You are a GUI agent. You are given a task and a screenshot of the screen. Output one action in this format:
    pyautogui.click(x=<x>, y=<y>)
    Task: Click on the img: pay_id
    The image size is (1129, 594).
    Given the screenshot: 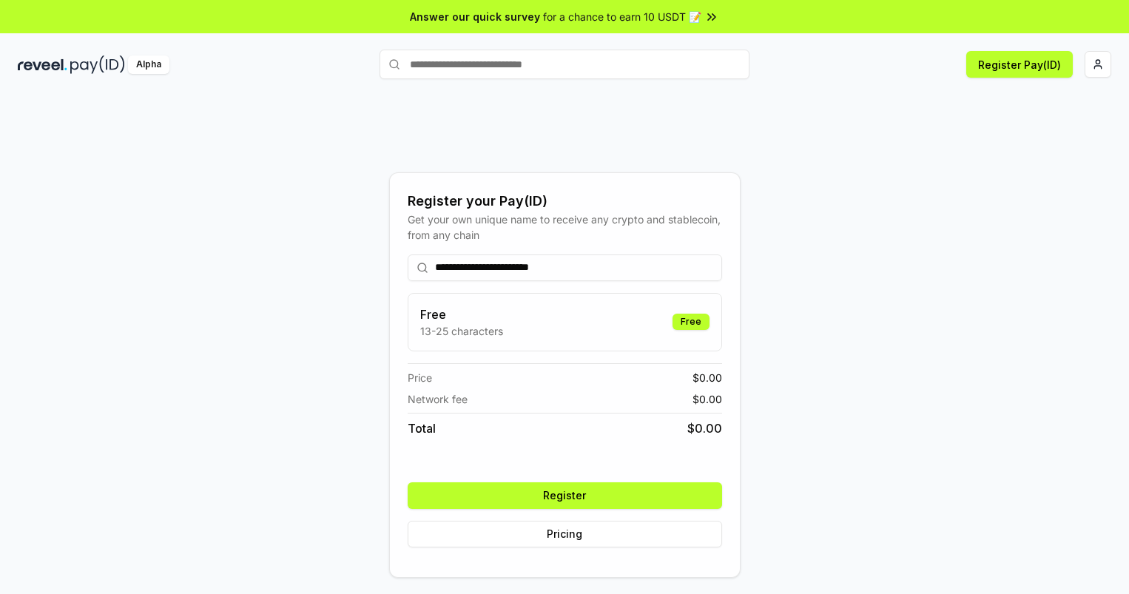 What is the action you would take?
    pyautogui.click(x=98, y=64)
    